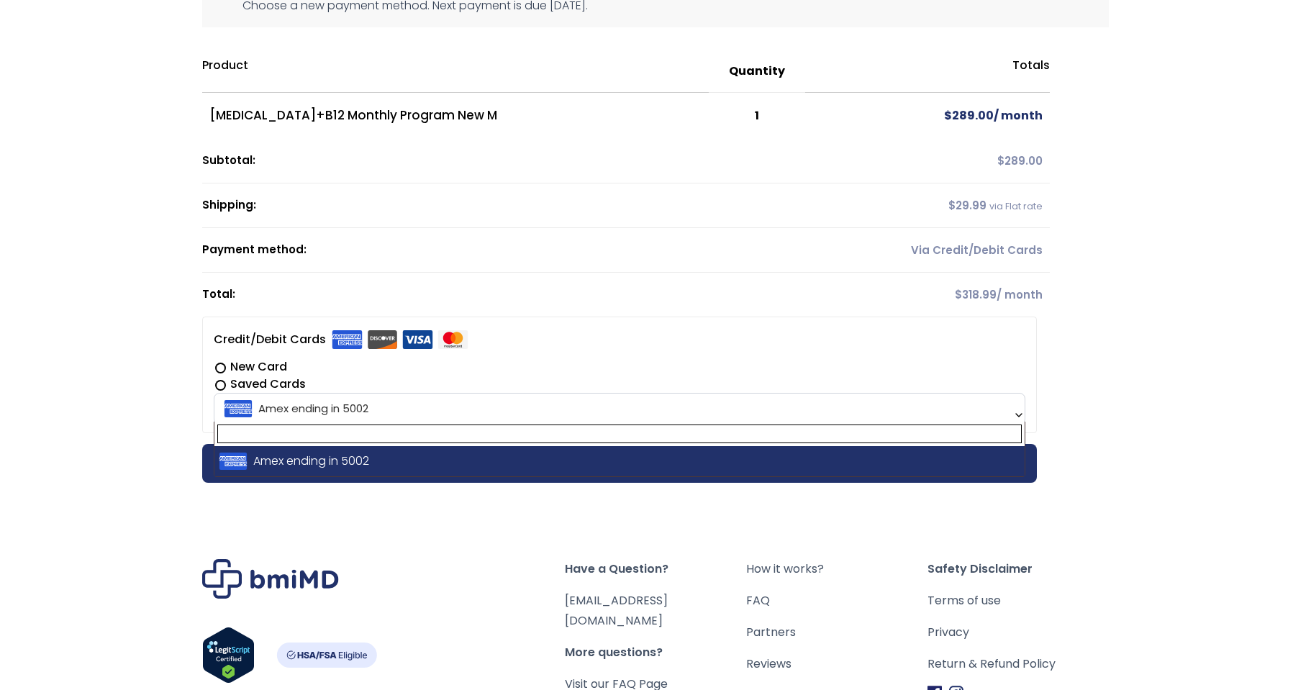 Image resolution: width=1311 pixels, height=690 pixels. What do you see at coordinates (928, 250) in the screenshot?
I see `td: Via Credit/Debit Cards` at bounding box center [928, 250].